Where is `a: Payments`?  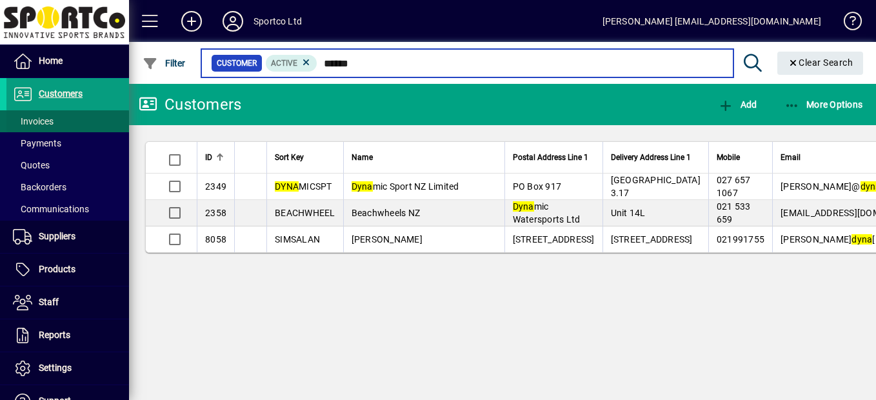 a: Payments is located at coordinates (68, 143).